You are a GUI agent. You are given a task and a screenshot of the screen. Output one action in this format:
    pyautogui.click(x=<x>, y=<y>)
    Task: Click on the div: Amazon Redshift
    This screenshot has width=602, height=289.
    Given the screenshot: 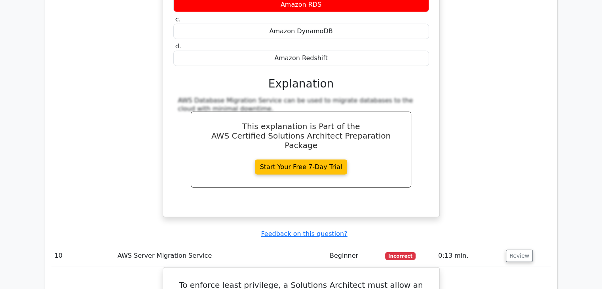 What is the action you would take?
    pyautogui.click(x=301, y=58)
    